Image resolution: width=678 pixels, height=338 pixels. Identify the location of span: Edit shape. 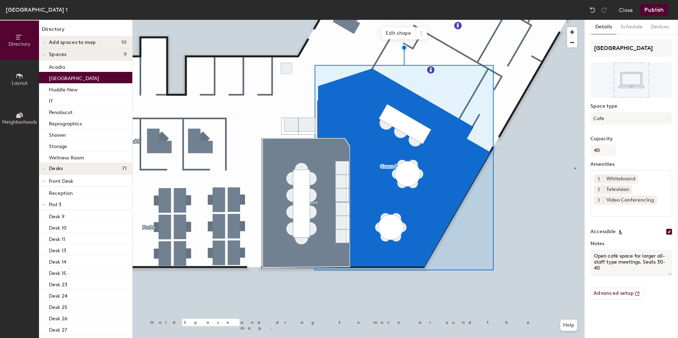
(399, 33).